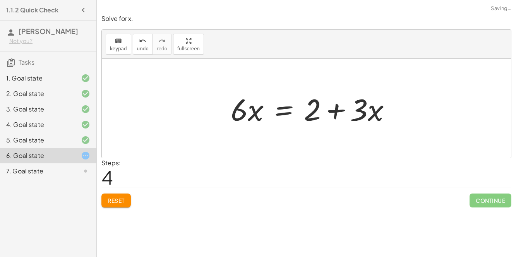 Image resolution: width=516 pixels, height=257 pixels. What do you see at coordinates (32, 10) in the screenshot?
I see `h4: 1.1.2 Quick Check` at bounding box center [32, 10].